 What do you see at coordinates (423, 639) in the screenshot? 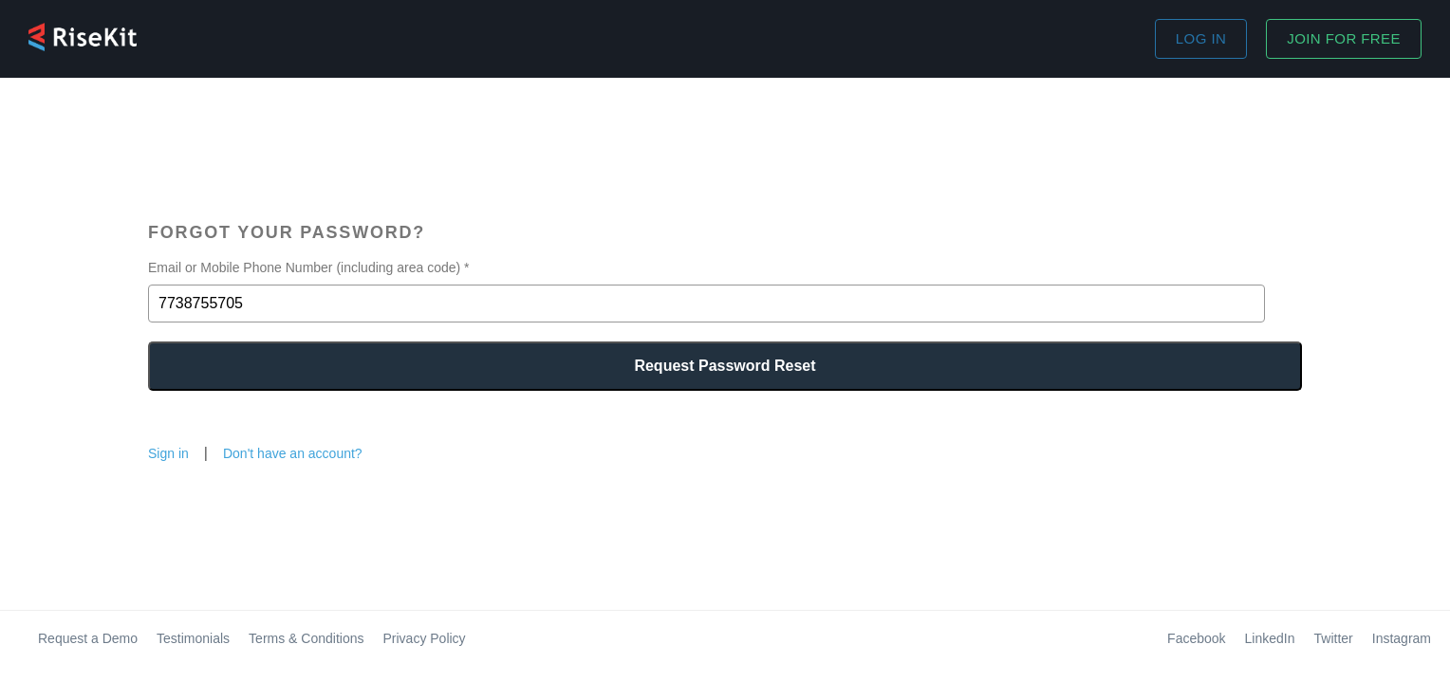
I see `a: Privacy Policy` at bounding box center [423, 639].